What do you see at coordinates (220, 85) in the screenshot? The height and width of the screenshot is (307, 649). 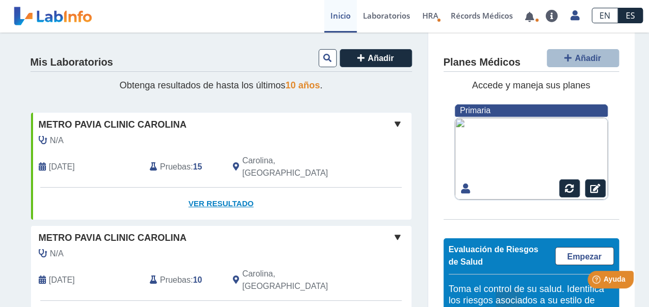 I see `span: Obtenga resultados de hasta los últimos .` at bounding box center [220, 85].